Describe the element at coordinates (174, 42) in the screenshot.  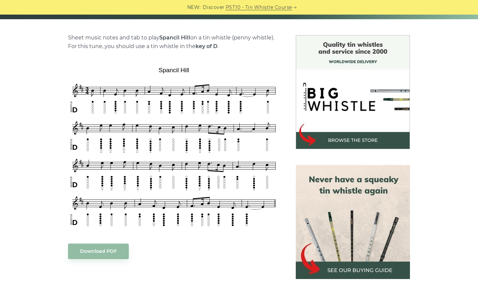
I see `p: Sheet music notes and tab to play on a tin whistle (penny whistle). For this tune, you should use...` at that location.